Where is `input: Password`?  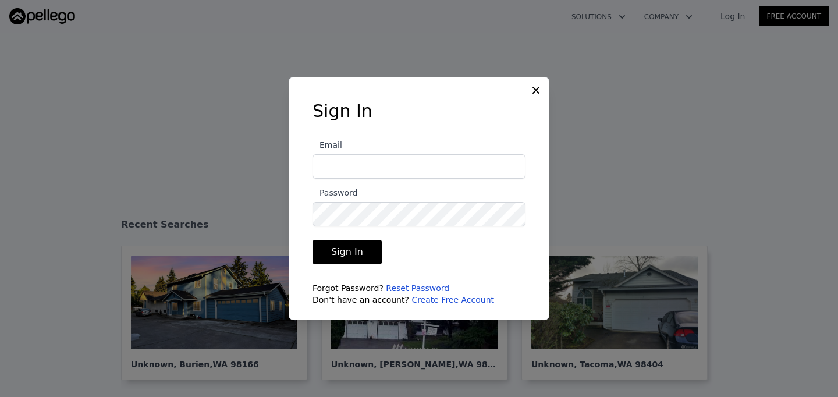 input: Password is located at coordinates (419, 214).